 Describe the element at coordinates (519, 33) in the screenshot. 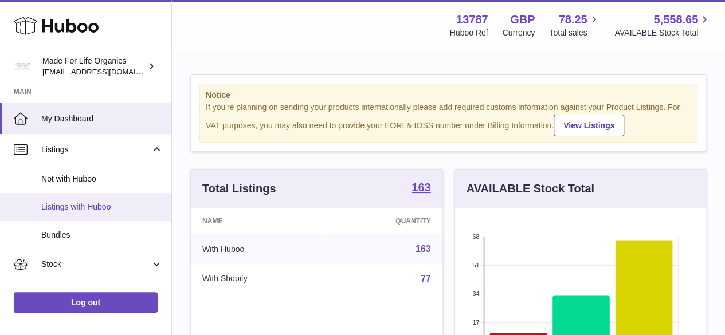

I see `div: Currency` at that location.